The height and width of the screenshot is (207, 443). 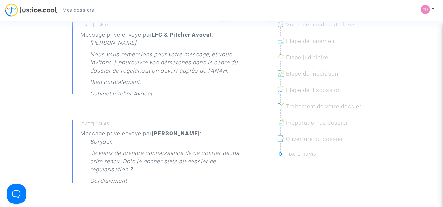 What do you see at coordinates (320, 25) in the screenshot?
I see `span: Votre demande est close` at bounding box center [320, 25].